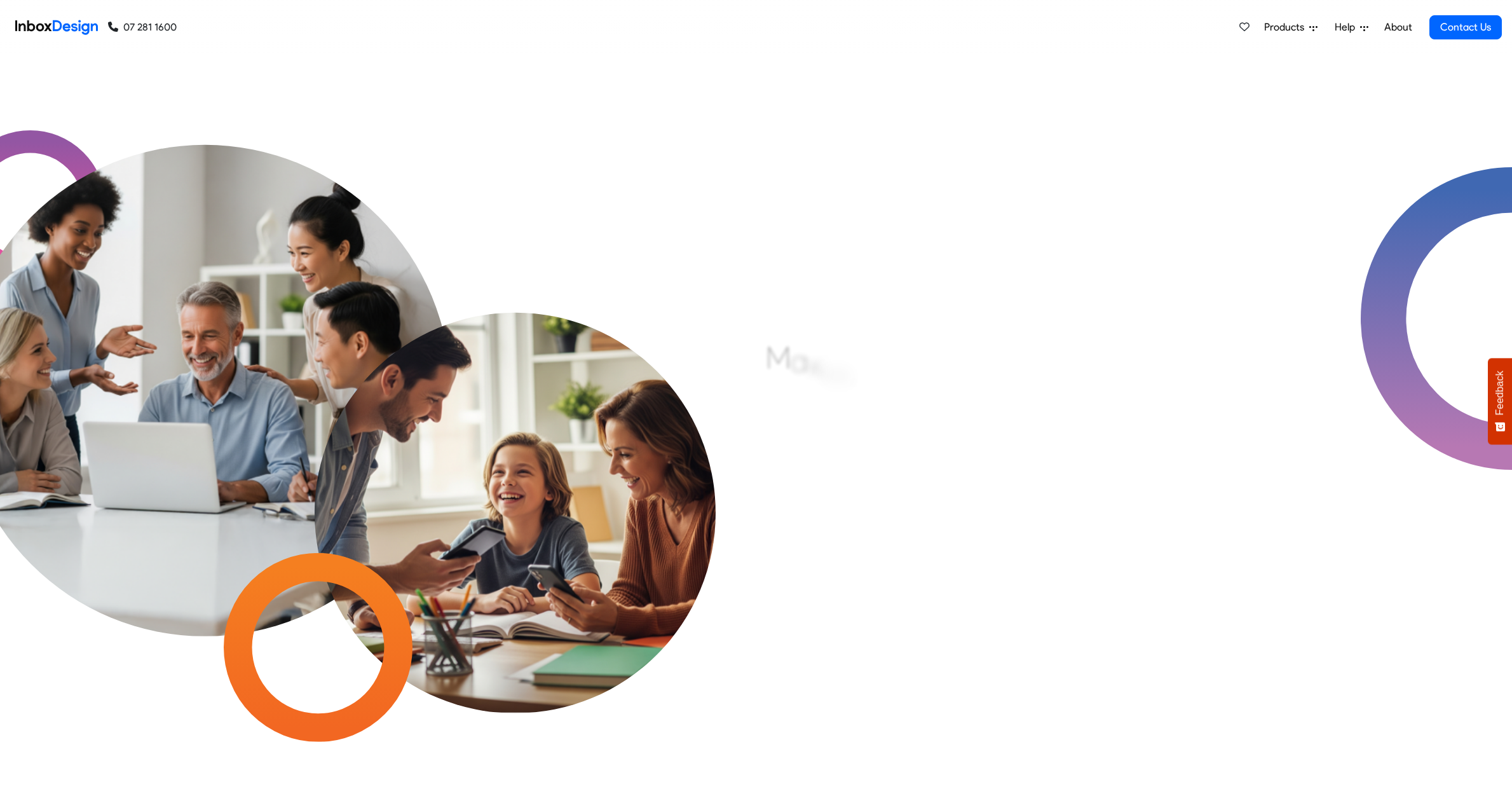  I want to click on div: M, so click(778, 358).